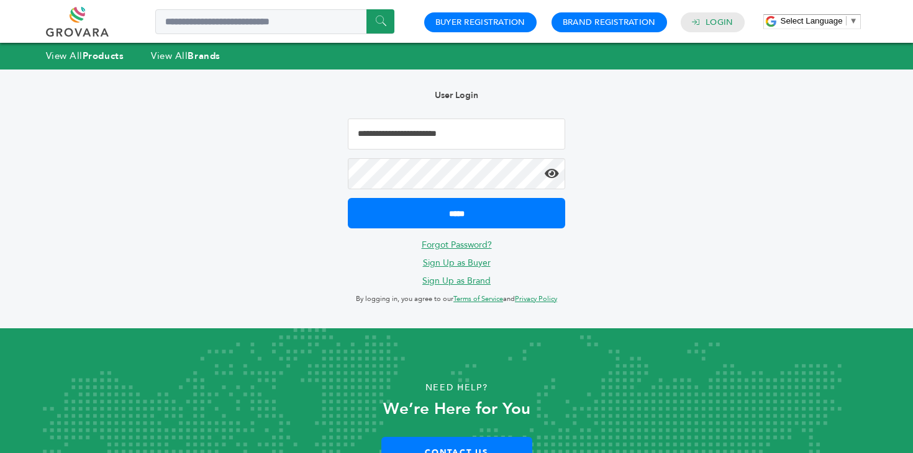 This screenshot has width=913, height=453. Describe the element at coordinates (457, 263) in the screenshot. I see `a: Sign Up as Buyer` at that location.